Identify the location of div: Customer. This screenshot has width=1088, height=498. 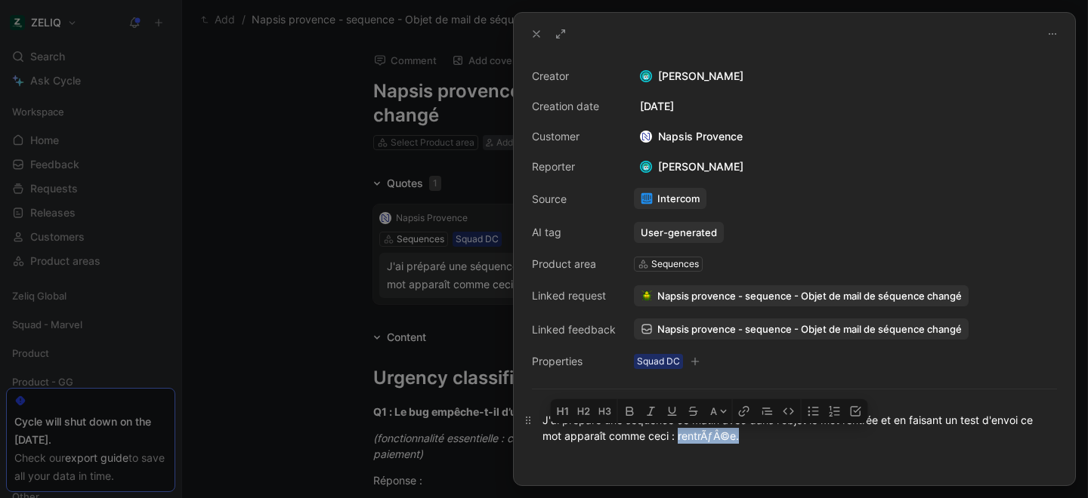
(573, 137).